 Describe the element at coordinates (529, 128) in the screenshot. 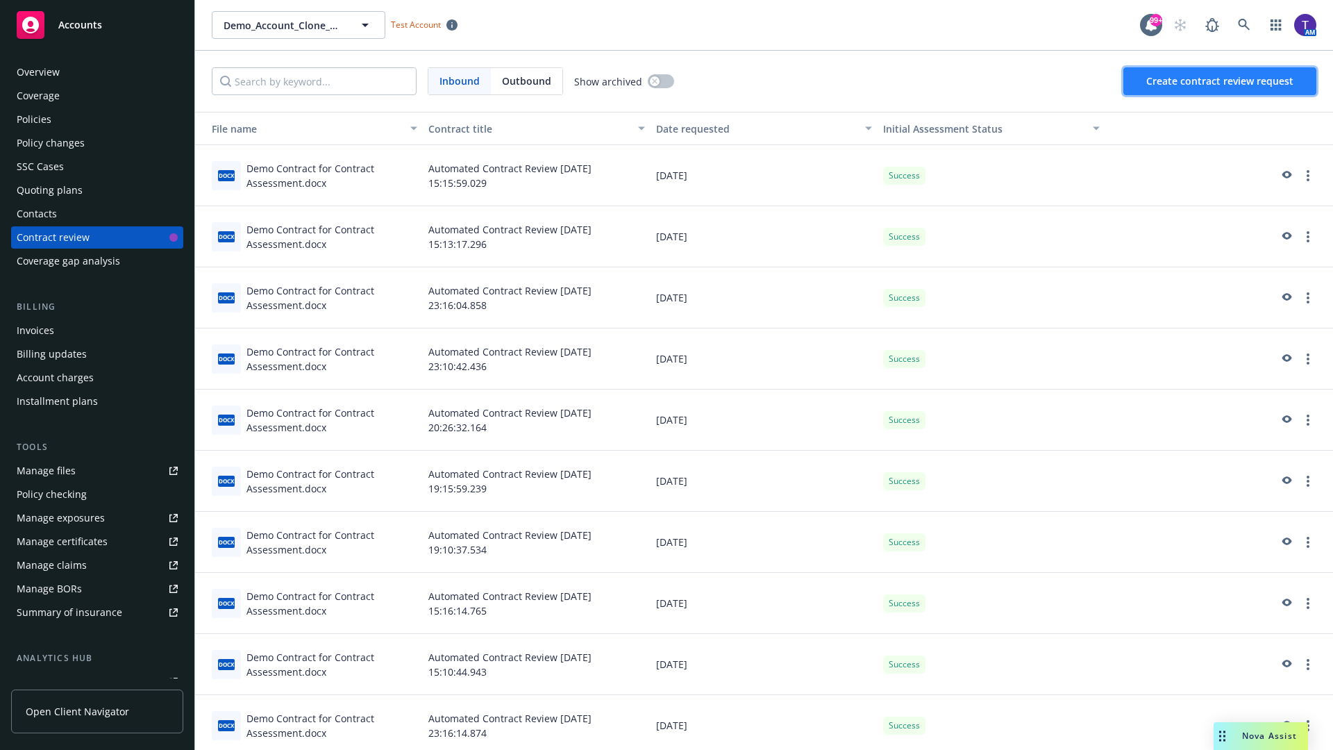

I see `div: Contract title` at that location.